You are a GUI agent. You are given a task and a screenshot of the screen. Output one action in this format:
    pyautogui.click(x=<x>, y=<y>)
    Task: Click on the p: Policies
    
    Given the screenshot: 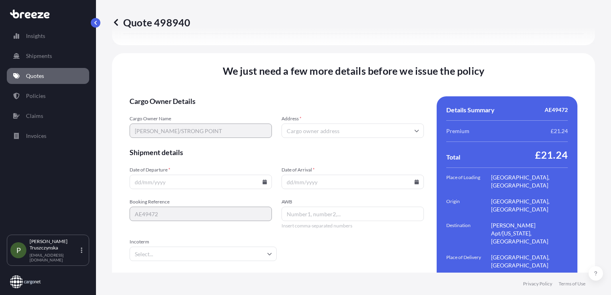 What is the action you would take?
    pyautogui.click(x=36, y=96)
    